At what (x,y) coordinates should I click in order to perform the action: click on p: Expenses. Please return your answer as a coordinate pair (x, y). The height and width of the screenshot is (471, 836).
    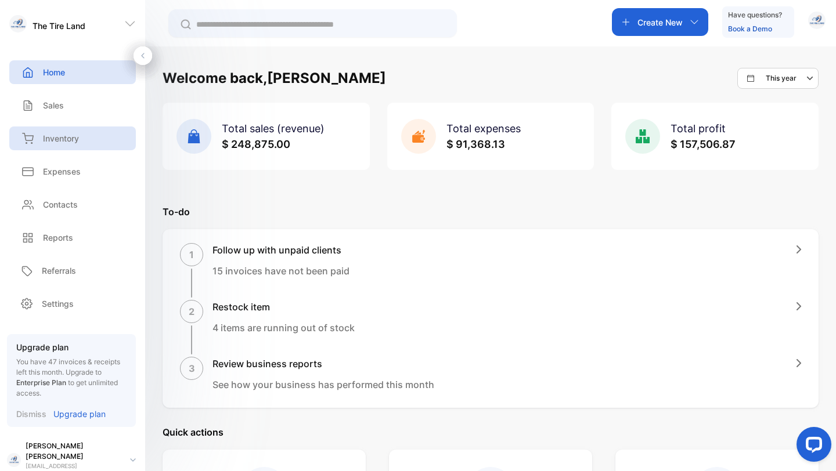
    Looking at the image, I should click on (62, 171).